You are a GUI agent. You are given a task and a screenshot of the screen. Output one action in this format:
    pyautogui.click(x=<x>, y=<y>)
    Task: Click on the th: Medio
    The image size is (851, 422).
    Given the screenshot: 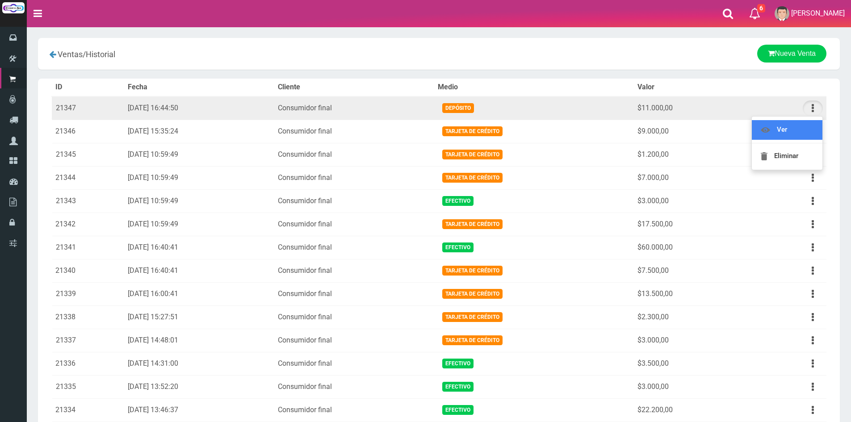 What is the action you would take?
    pyautogui.click(x=534, y=88)
    